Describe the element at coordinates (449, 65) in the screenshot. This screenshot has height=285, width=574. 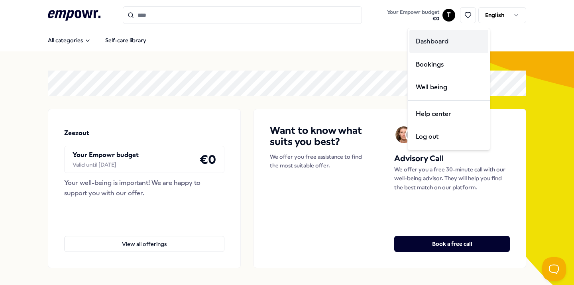
I see `div: Bookings` at that location.